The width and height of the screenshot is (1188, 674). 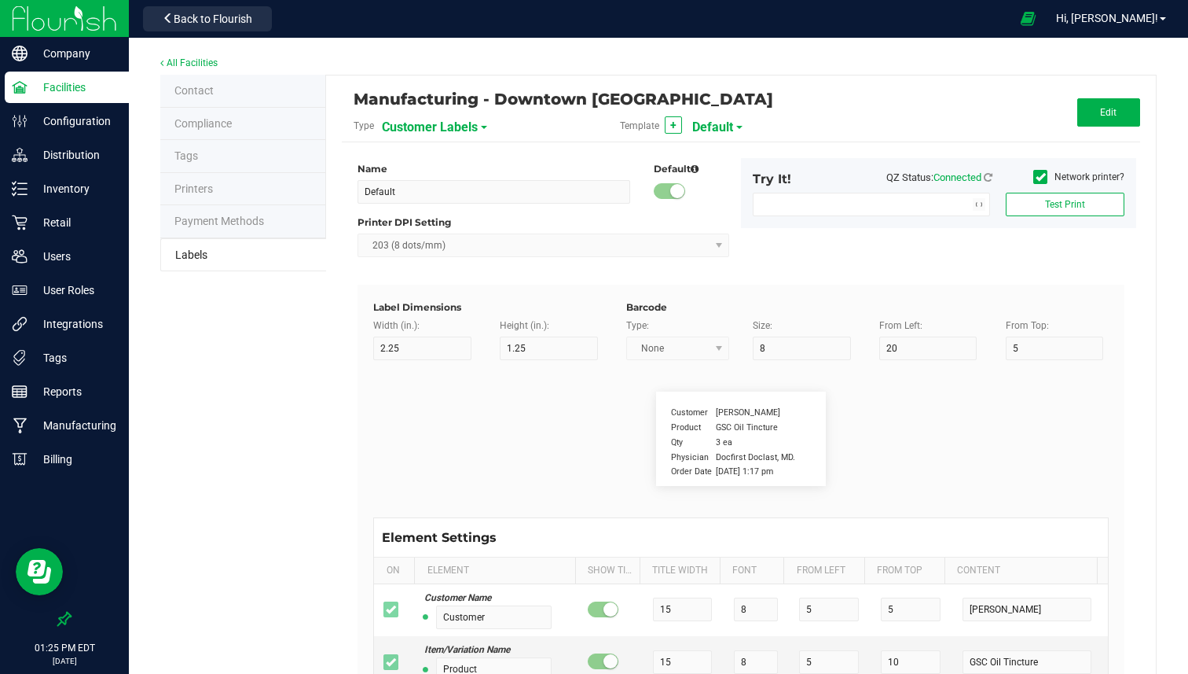 What do you see at coordinates (364, 126) in the screenshot?
I see `span: Type` at bounding box center [364, 126].